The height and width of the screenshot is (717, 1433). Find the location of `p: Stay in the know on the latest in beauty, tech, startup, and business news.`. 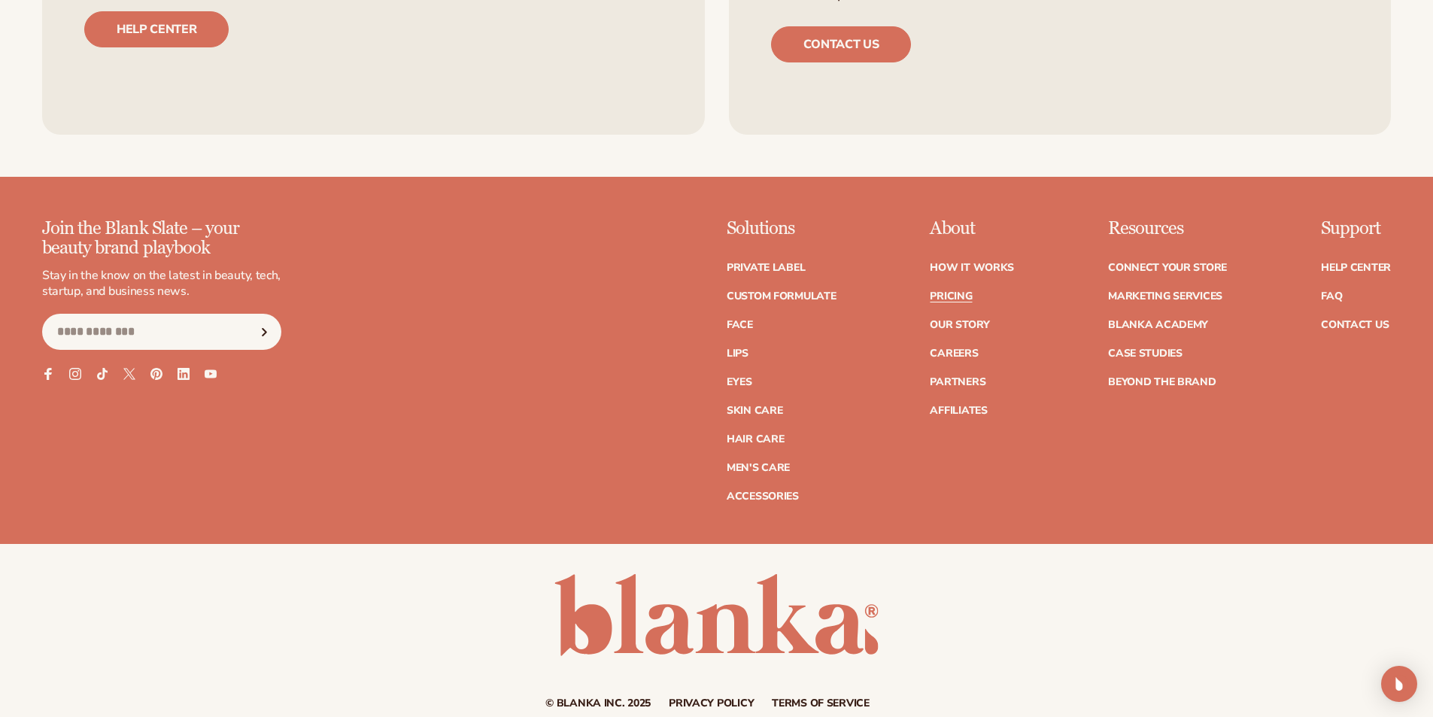

p: Stay in the know on the latest in beauty, tech, startup, and business news. is located at coordinates (162, 284).